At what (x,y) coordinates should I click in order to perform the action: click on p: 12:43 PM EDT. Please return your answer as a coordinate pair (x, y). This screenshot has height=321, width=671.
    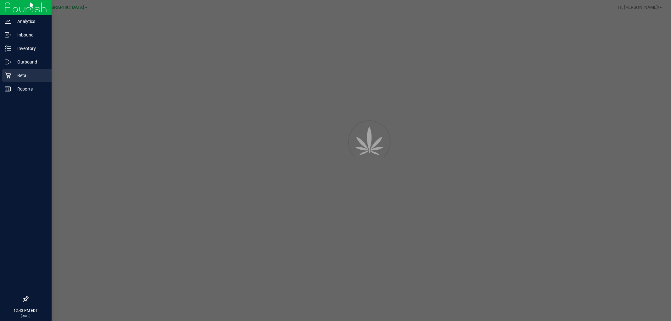
    Looking at the image, I should click on (26, 311).